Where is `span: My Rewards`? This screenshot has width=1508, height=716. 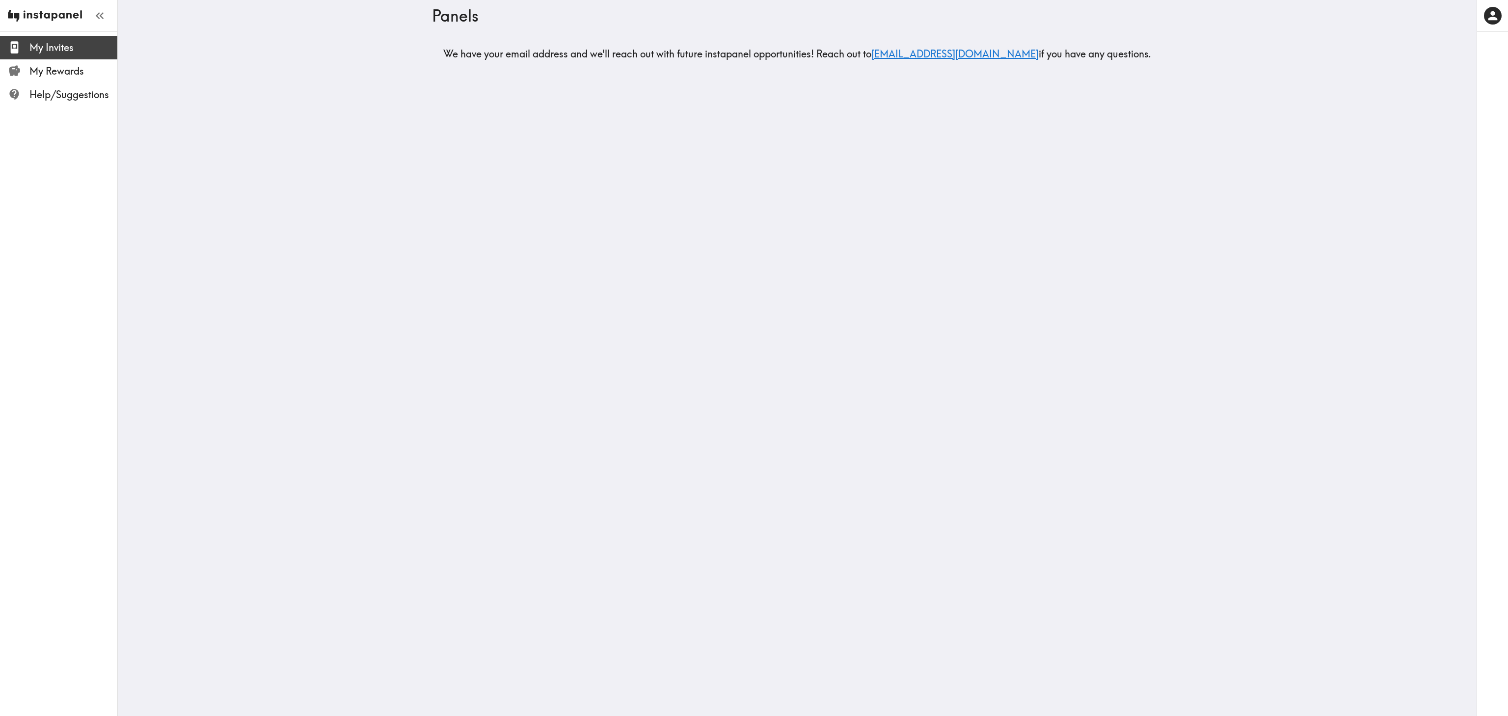 span: My Rewards is located at coordinates (73, 71).